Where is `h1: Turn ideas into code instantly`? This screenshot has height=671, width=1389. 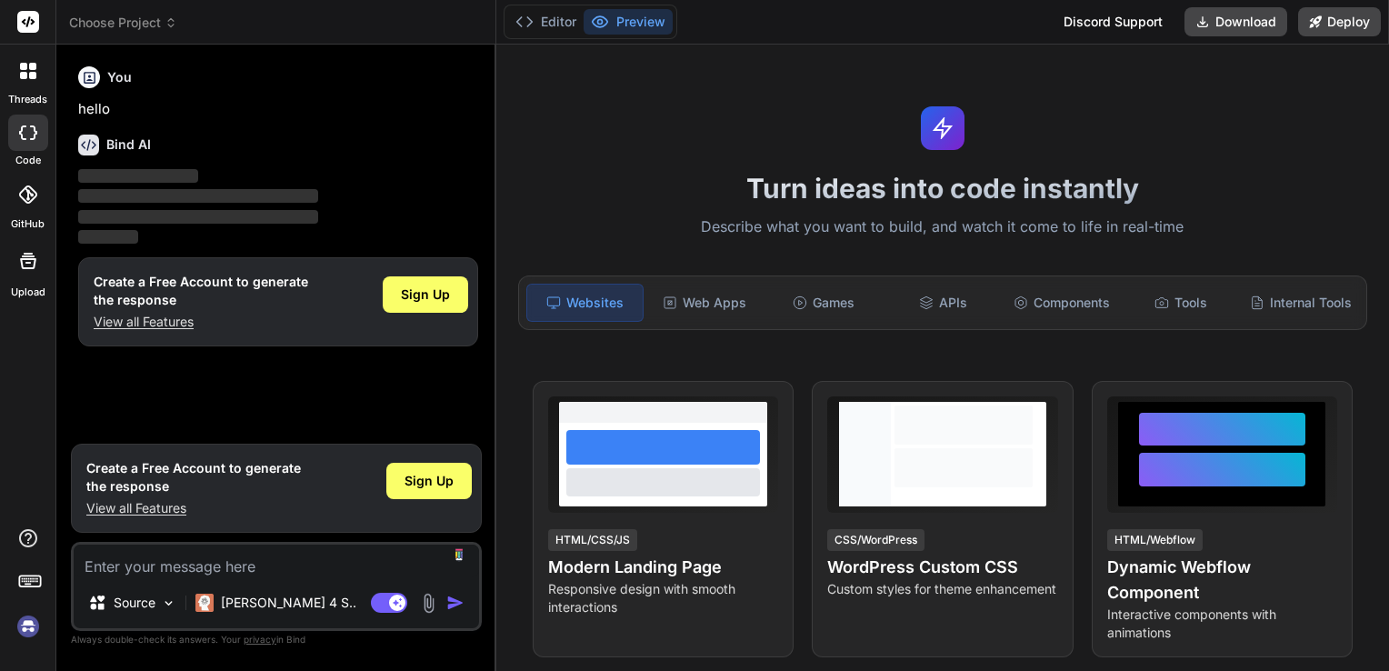
h1: Turn ideas into code instantly is located at coordinates (943, 188).